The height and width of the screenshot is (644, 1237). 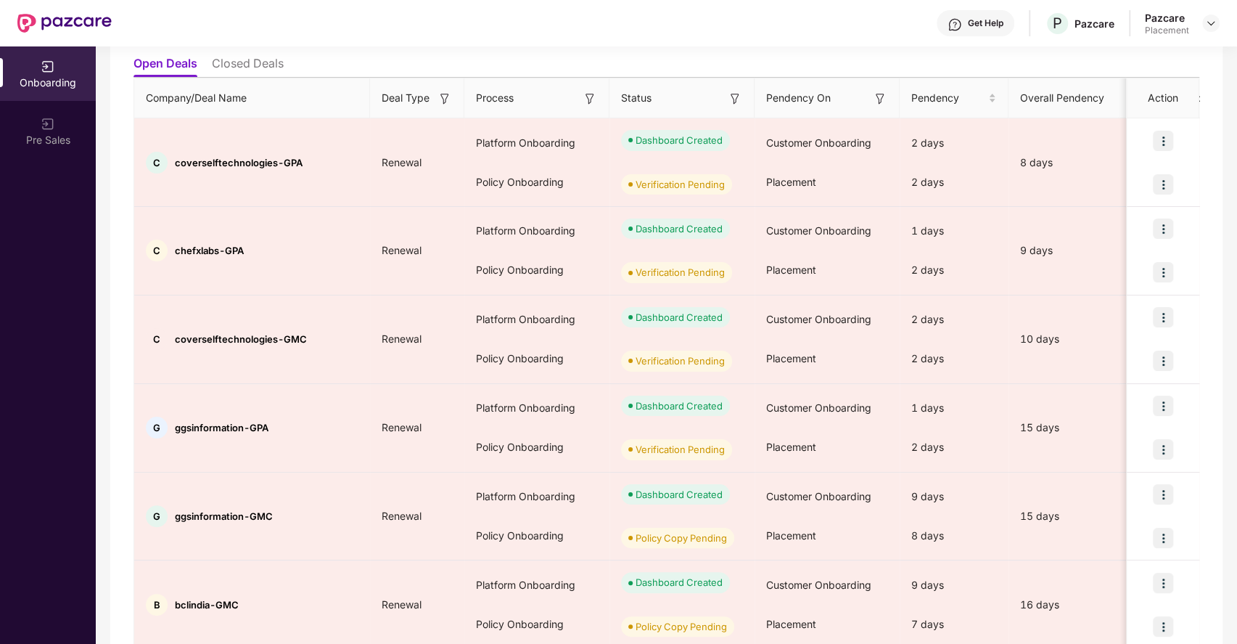 I want to click on th: Overall Pendency, so click(x=1070, y=98).